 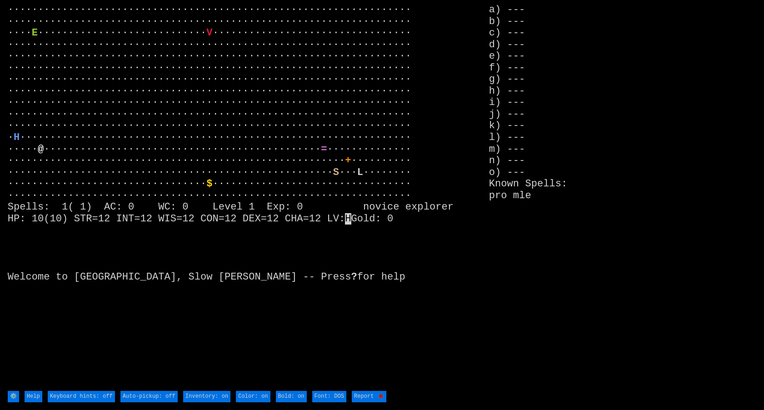 I want to click on font: E, so click(x=35, y=33).